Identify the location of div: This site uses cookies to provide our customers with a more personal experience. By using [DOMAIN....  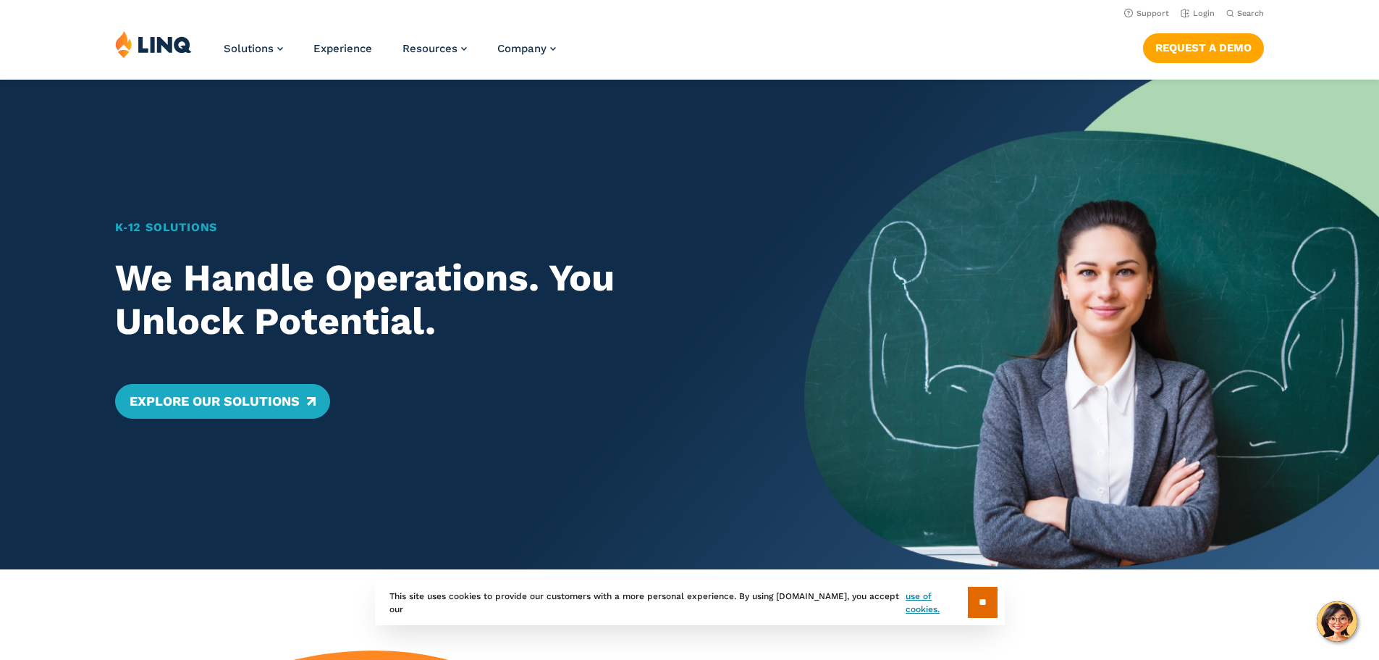
(690, 602).